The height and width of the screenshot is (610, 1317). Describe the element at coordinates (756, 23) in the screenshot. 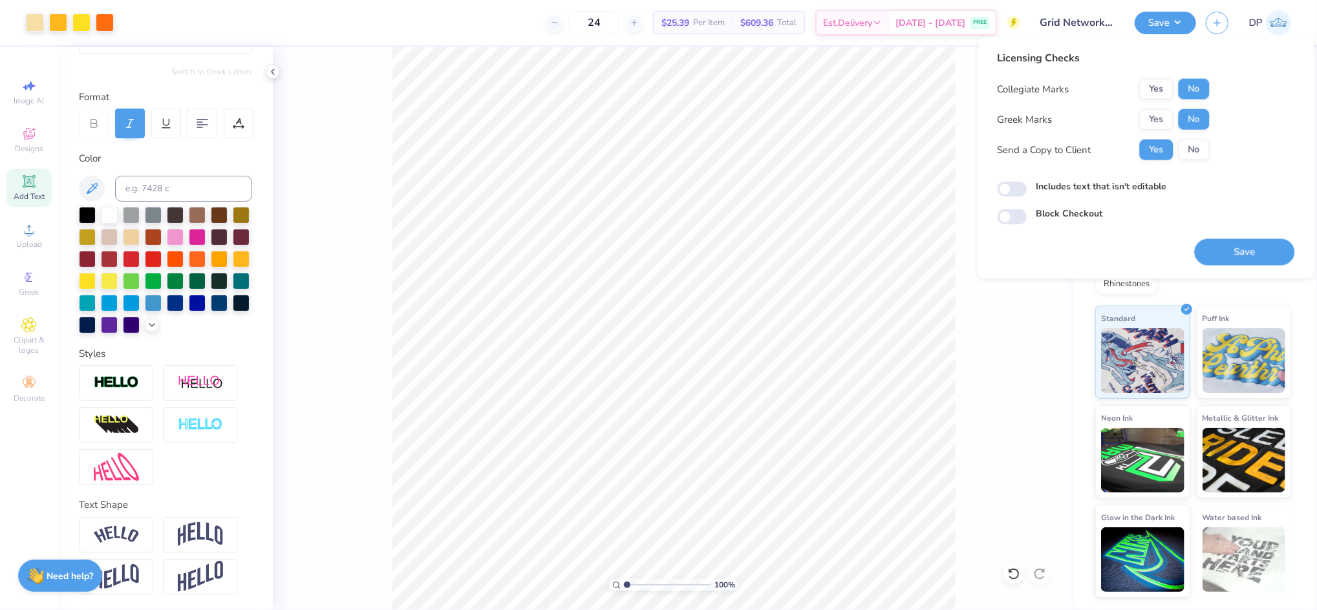

I see `span: $609.36` at that location.